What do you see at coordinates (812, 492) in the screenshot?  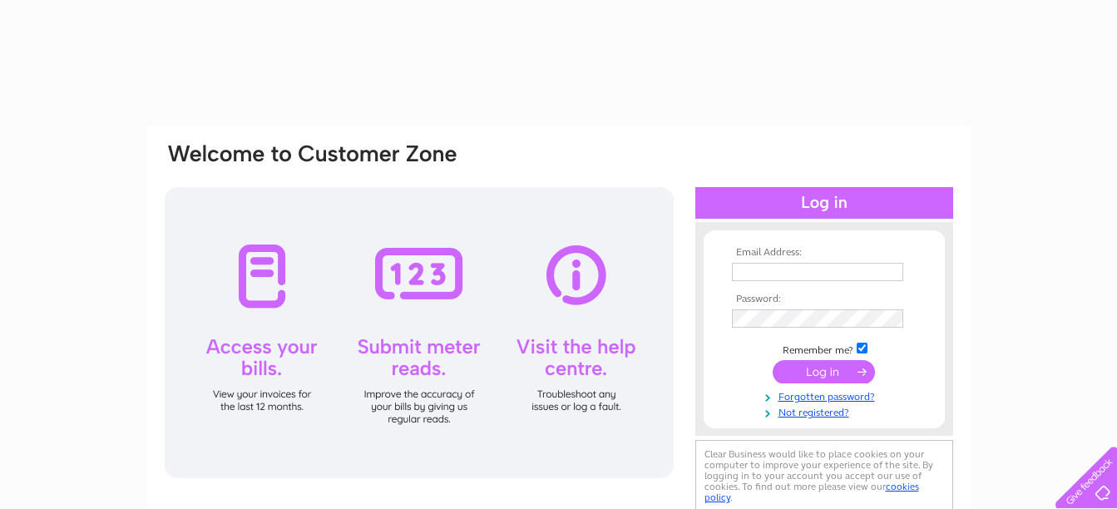 I see `a: cookies policy` at bounding box center [812, 492].